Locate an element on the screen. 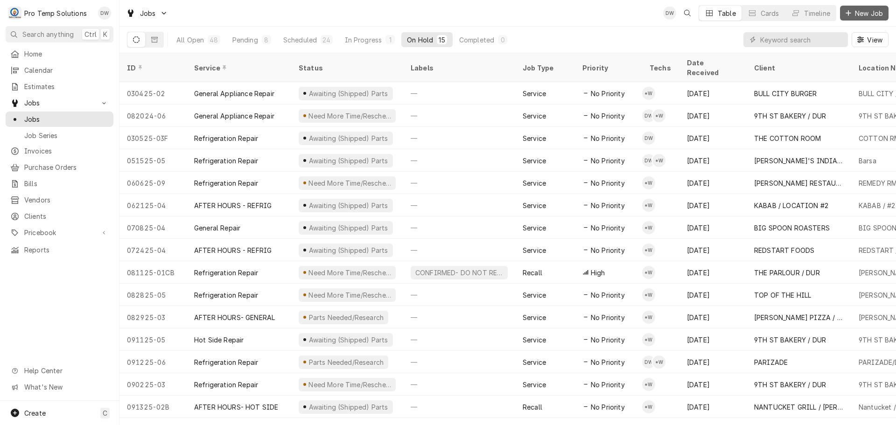  div: Client is located at coordinates (798, 68).